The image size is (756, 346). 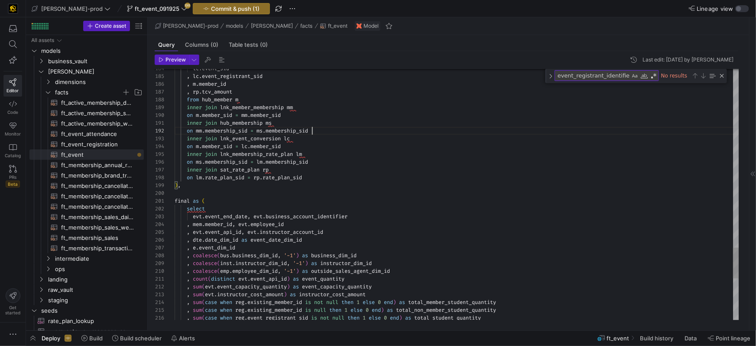 What do you see at coordinates (212, 84) in the screenshot?
I see `span: member_id` at bounding box center [212, 84].